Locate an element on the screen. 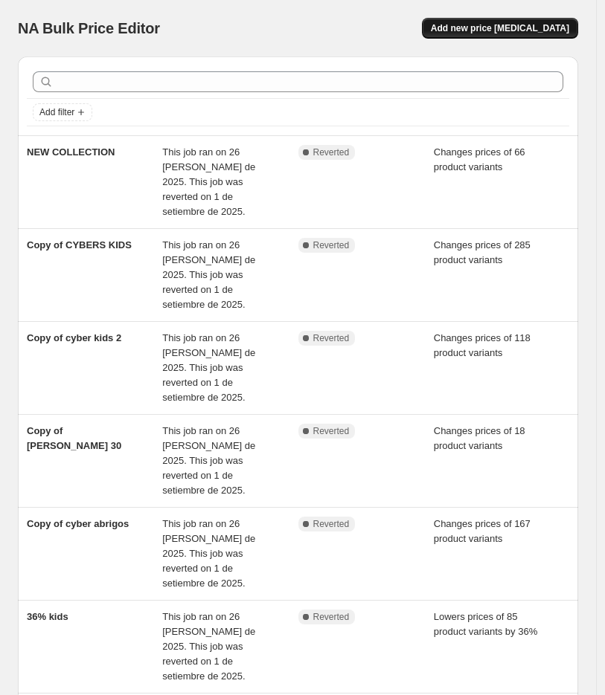  span: Changes prices of 167 product variants is located at coordinates (482, 531).